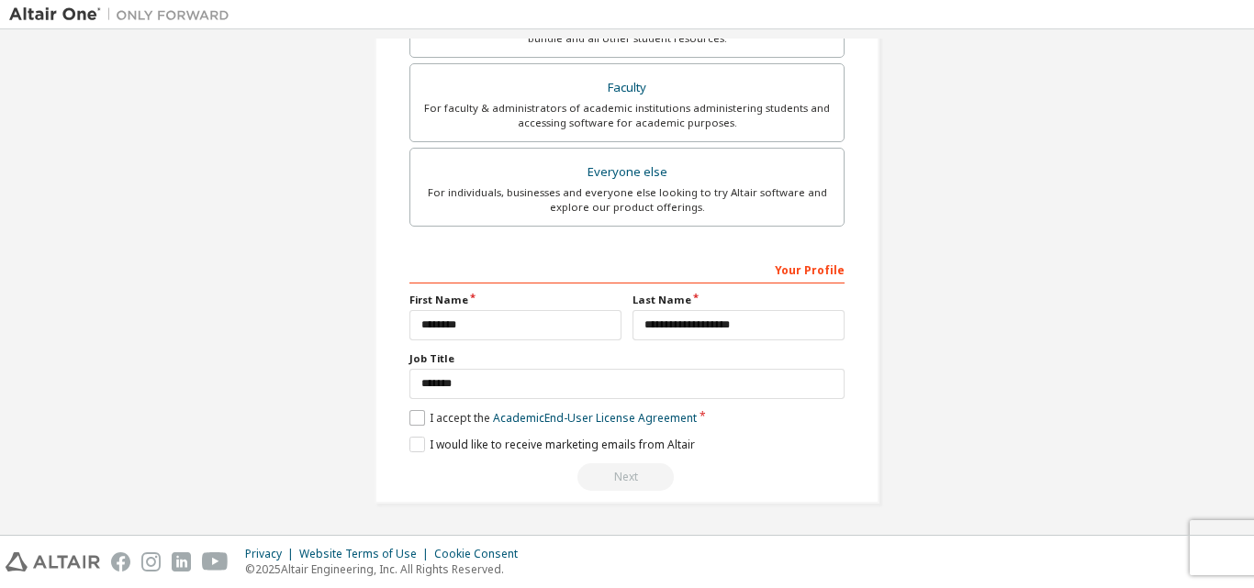 The height and width of the screenshot is (588, 1254). I want to click on label: Last Name, so click(738, 300).